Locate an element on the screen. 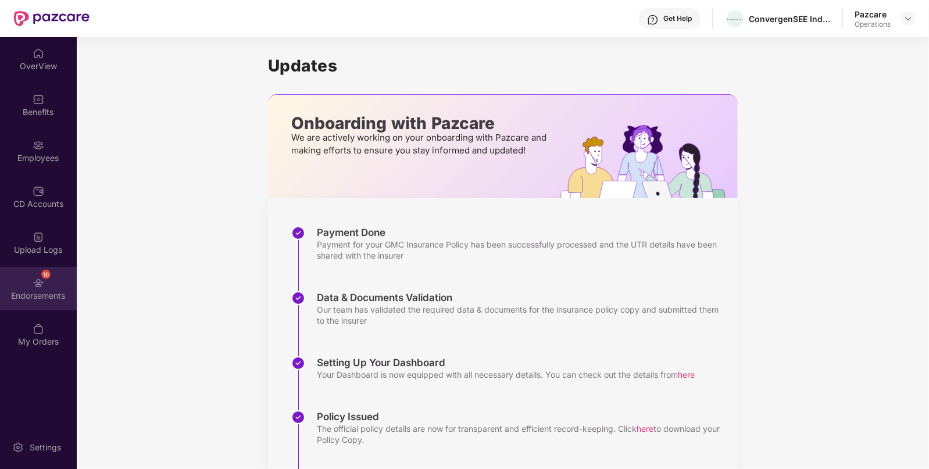  div: Get Help is located at coordinates (677, 19).